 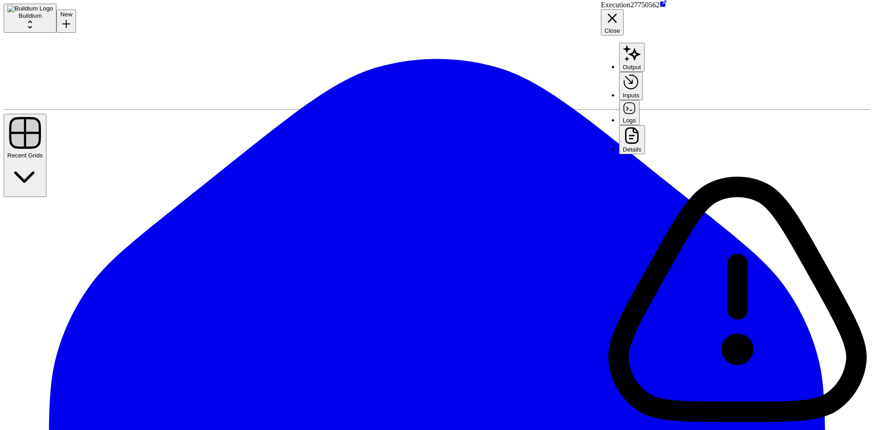 I want to click on button: Close, so click(x=612, y=22).